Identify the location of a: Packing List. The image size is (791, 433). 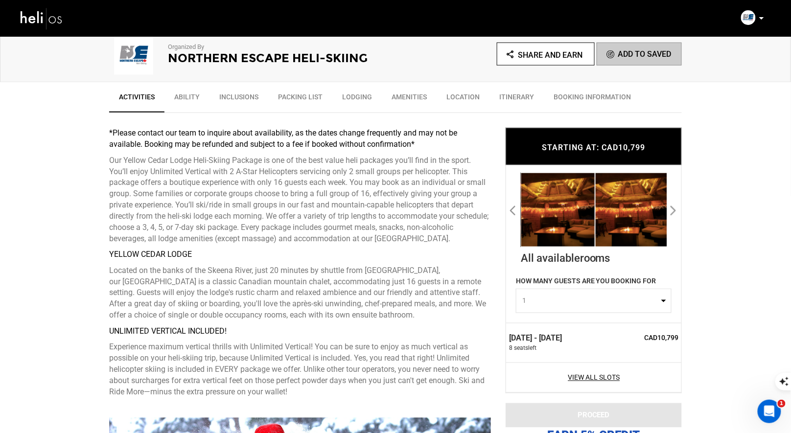
(300, 99).